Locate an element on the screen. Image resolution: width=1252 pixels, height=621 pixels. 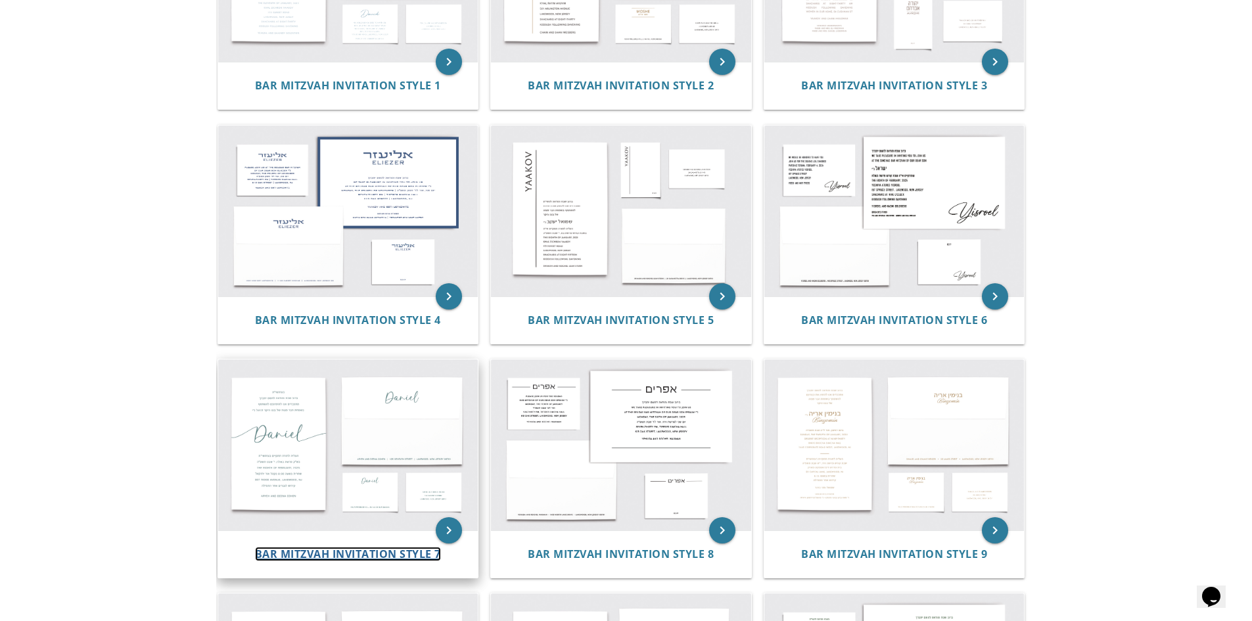
img: Bar Mitzvah Invitation Style 8 is located at coordinates (621, 445).